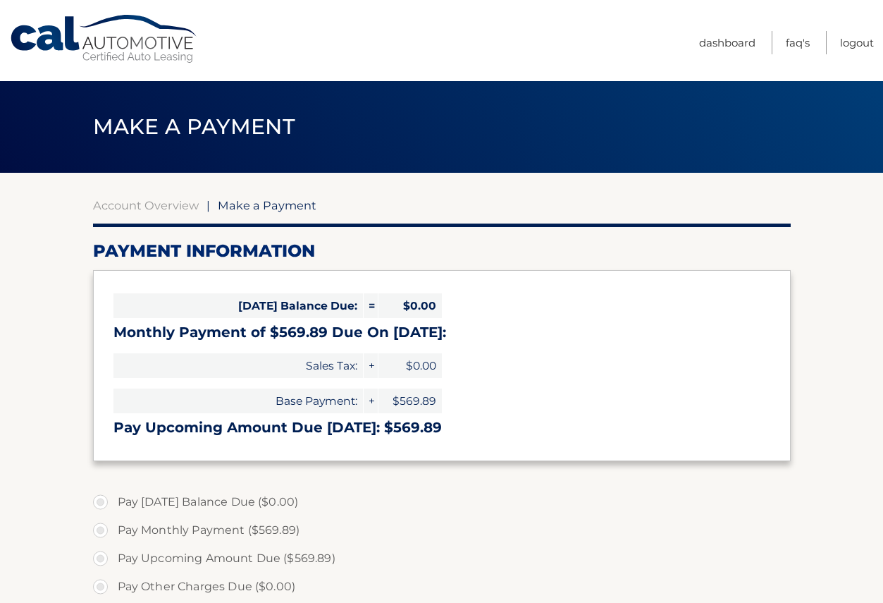 This screenshot has height=603, width=883. I want to click on label: Pay Upcoming Amount Due ($569.89), so click(442, 558).